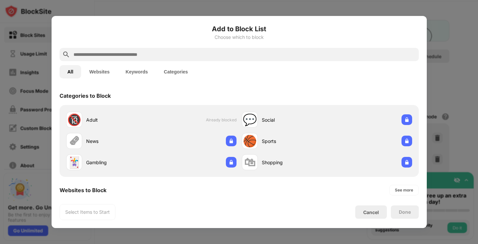 This screenshot has height=244, width=478. What do you see at coordinates (239, 37) in the screenshot?
I see `div: Choose which to block` at bounding box center [239, 37].